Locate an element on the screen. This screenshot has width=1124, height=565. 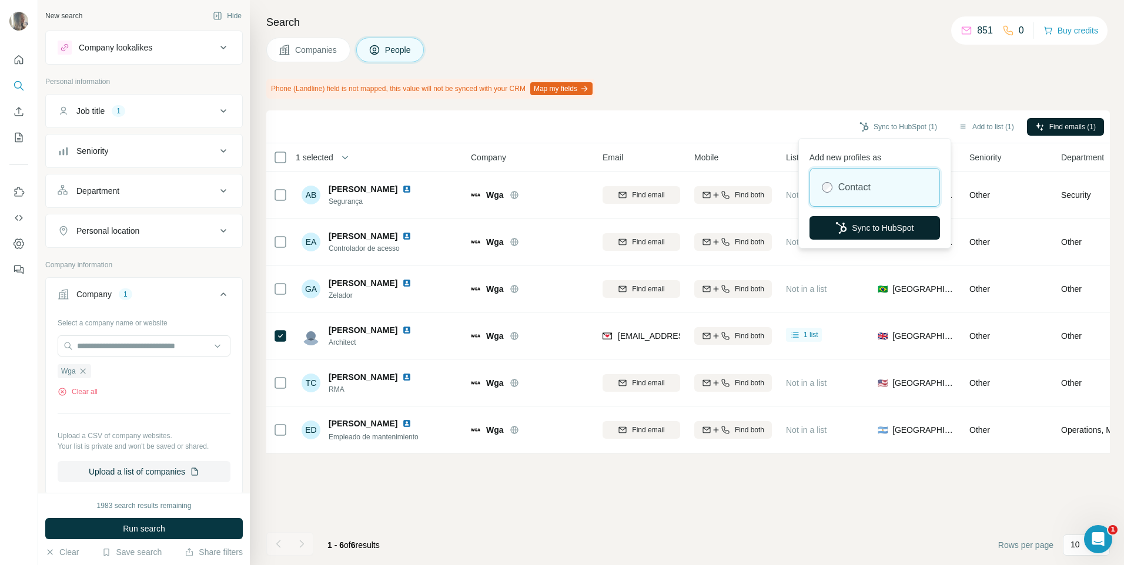
img: provider findymail logo is located at coordinates (607, 336).